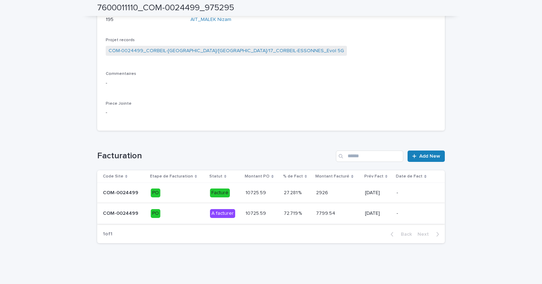 This screenshot has width=542, height=284. What do you see at coordinates (409, 176) in the screenshot?
I see `p: Date de Fact` at bounding box center [409, 176].